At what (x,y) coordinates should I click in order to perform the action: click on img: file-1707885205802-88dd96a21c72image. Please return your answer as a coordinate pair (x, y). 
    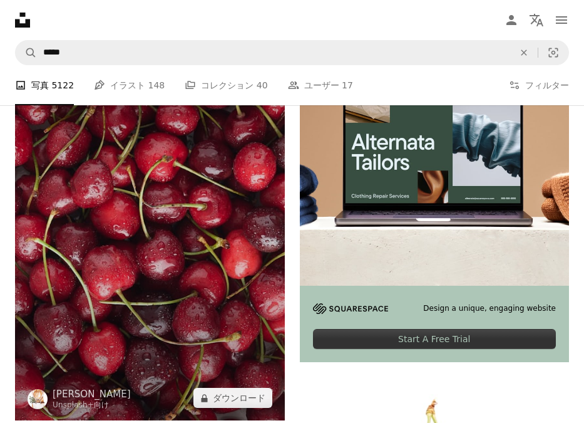
    Looking at the image, I should click on (435, 150).